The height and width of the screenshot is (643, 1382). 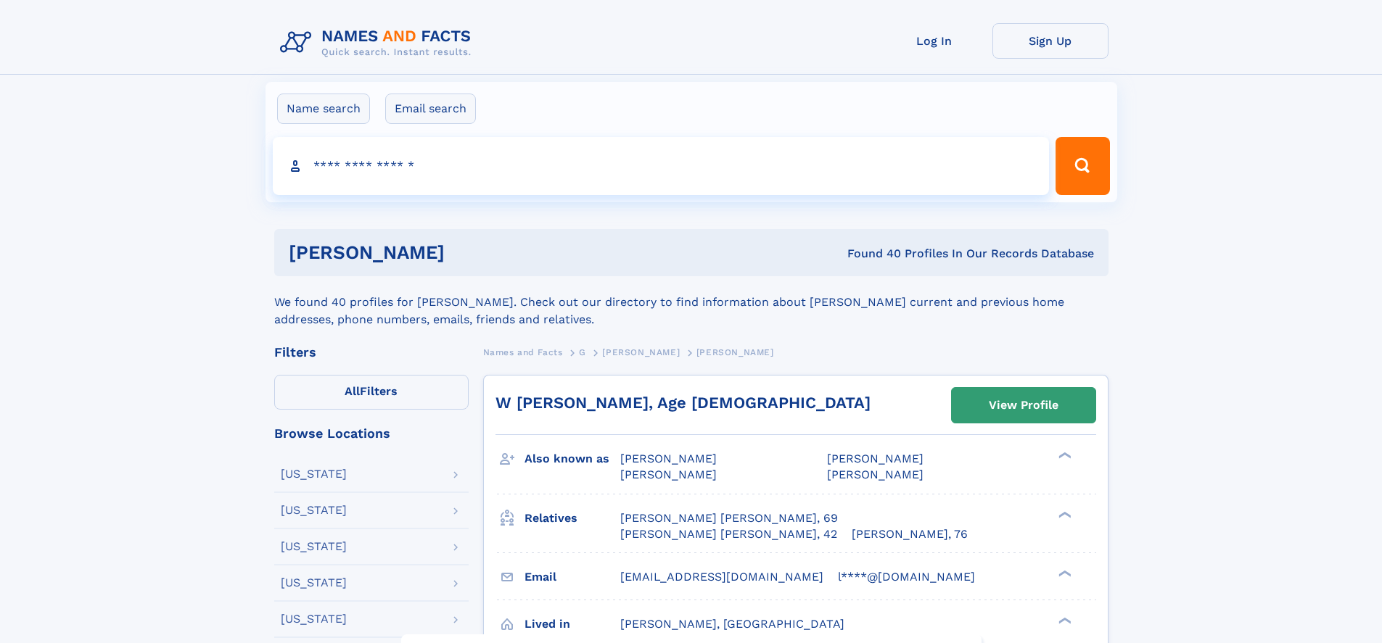 I want to click on a: G, so click(x=582, y=352).